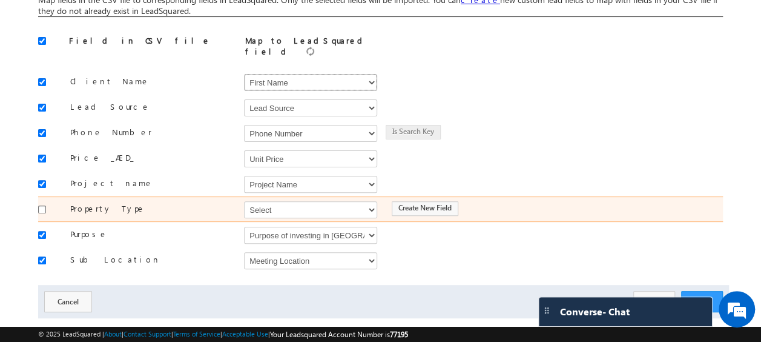 This screenshot has height=342, width=761. Describe the element at coordinates (399, 334) in the screenshot. I see `span: 77195` at that location.